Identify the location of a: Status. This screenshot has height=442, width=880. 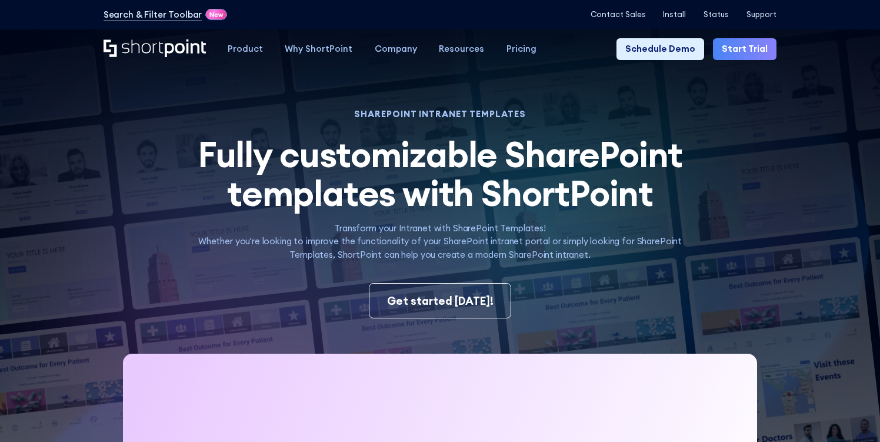
(716, 14).